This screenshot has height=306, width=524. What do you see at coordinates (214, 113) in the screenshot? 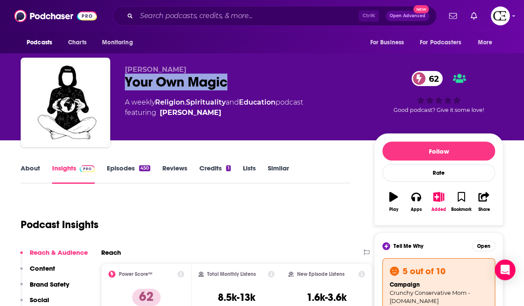
I see `span: featuring` at bounding box center [214, 113].